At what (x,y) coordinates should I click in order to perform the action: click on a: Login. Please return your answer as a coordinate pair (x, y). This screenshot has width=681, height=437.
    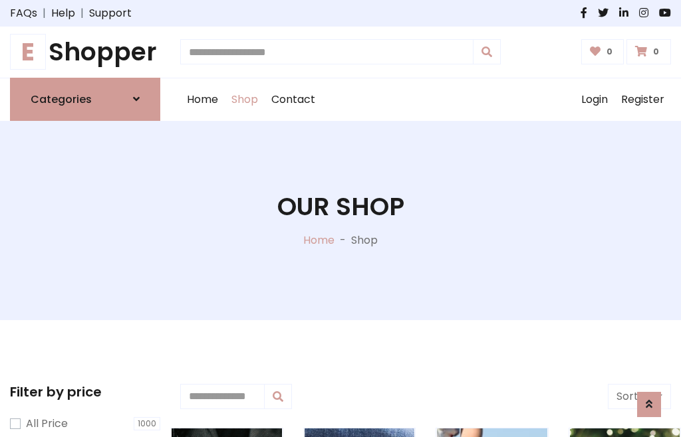
    Looking at the image, I should click on (594, 100).